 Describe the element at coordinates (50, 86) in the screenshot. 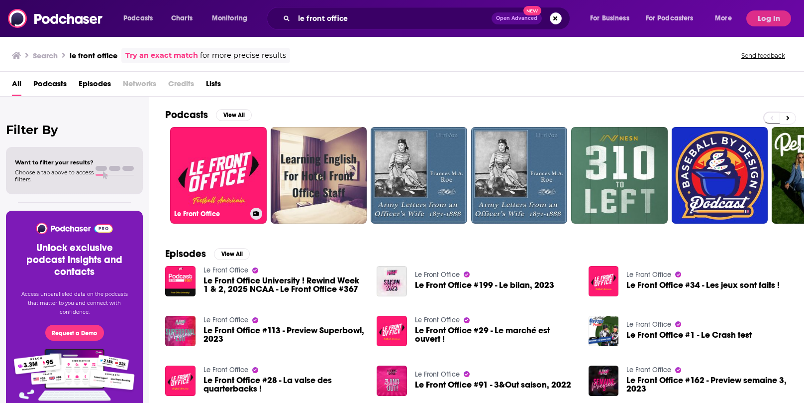

I see `a: Podcasts` at that location.